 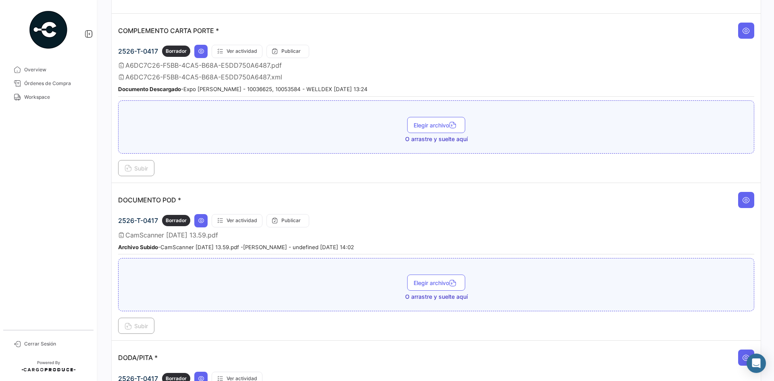 What do you see at coordinates (56, 83) in the screenshot?
I see `span: Órdenes de Compra` at bounding box center [56, 83].